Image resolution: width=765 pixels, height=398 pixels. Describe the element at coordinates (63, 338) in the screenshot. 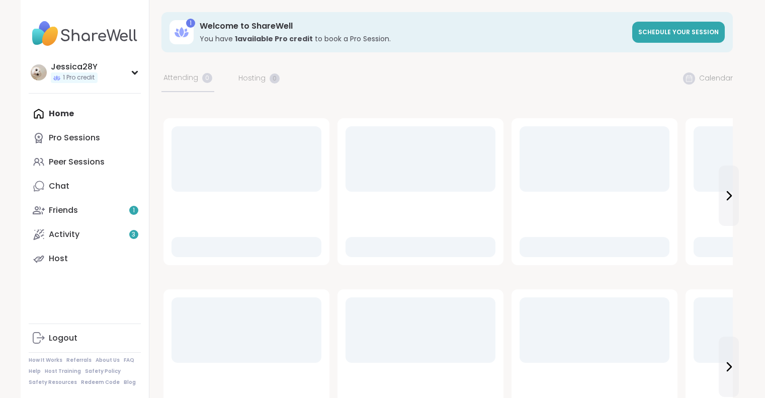

I see `div: Logout` at that location.